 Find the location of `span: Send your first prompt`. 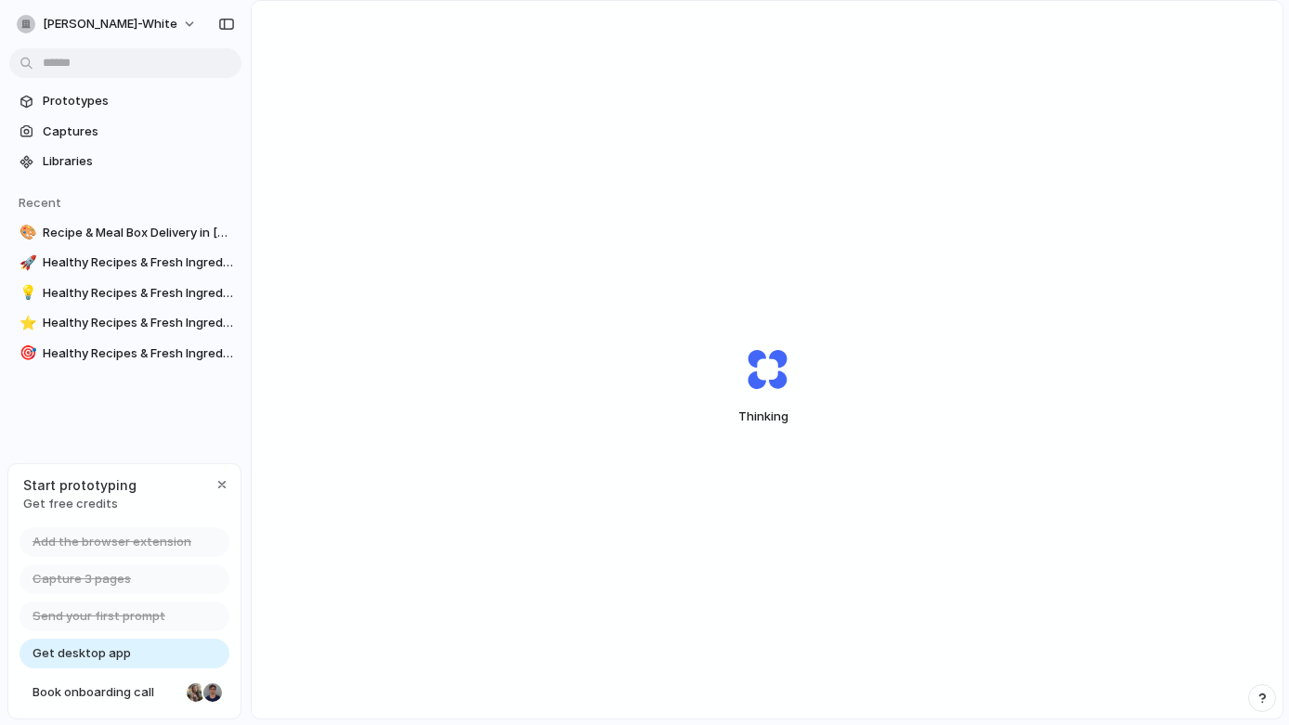

span: Send your first prompt is located at coordinates (98, 617).